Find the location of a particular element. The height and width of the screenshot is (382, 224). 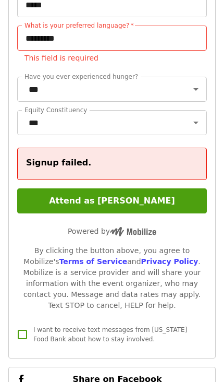

label: Equity Constituency is located at coordinates (56, 110).